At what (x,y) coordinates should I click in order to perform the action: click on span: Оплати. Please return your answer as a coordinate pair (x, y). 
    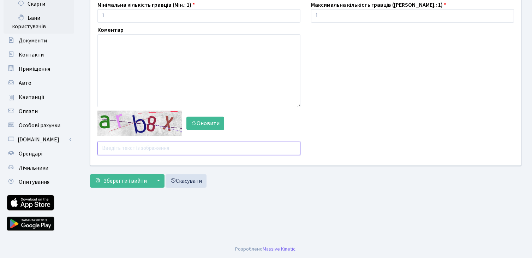
    Looking at the image, I should click on (28, 111).